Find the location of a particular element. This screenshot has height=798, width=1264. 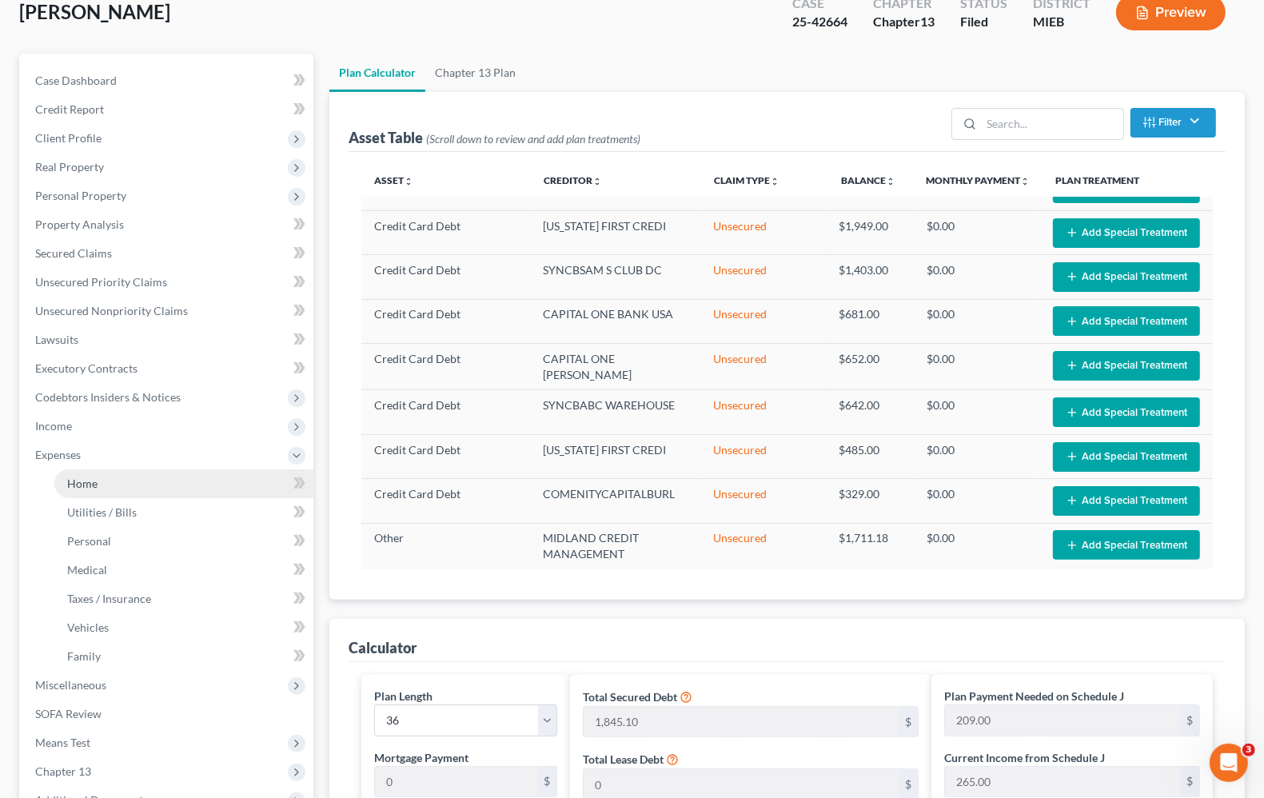

span: Income is located at coordinates (54, 425).